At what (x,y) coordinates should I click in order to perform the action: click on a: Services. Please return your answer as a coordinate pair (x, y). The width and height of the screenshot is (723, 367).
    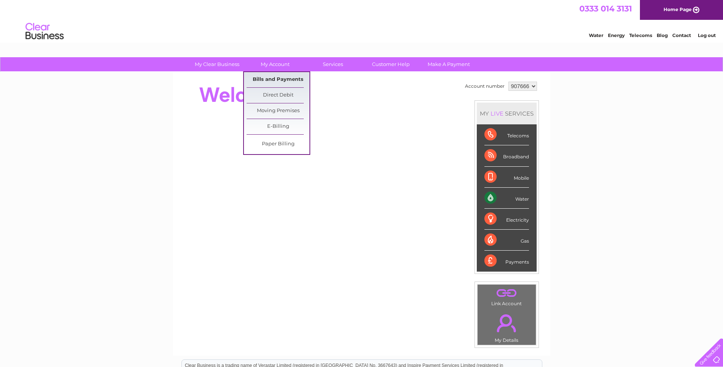
    Looking at the image, I should click on (333, 64).